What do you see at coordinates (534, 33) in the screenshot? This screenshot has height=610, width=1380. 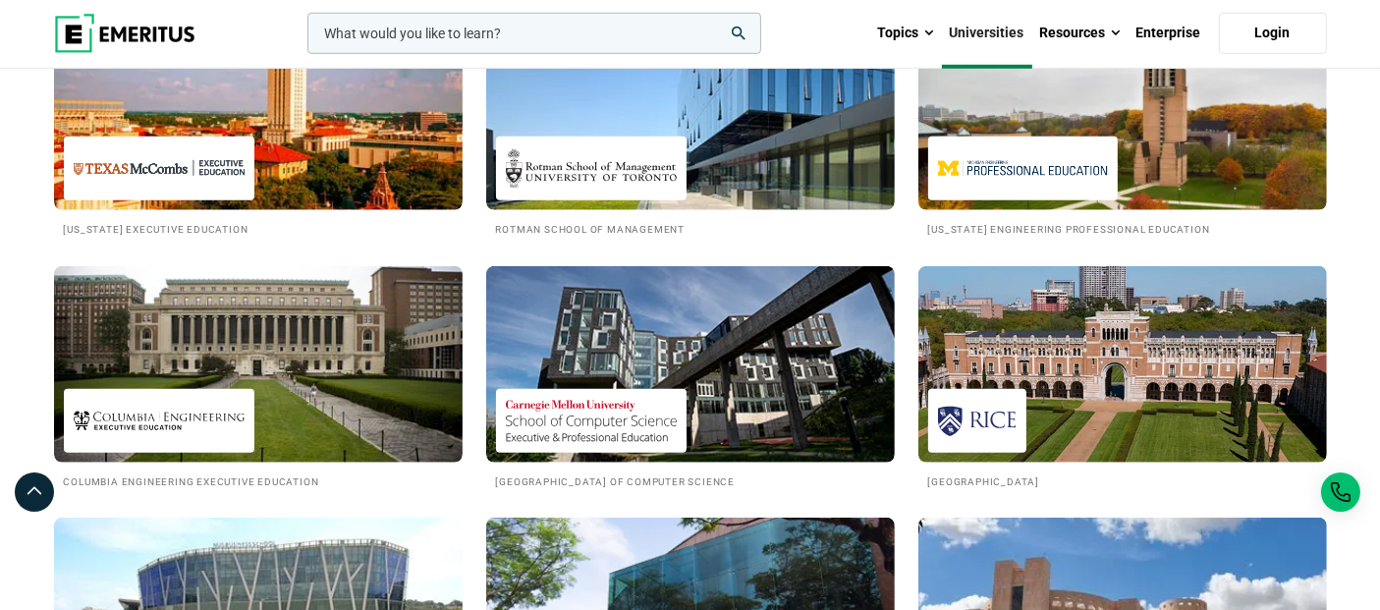 I see `input: woocommerce-product-search-field-0` at bounding box center [534, 33].